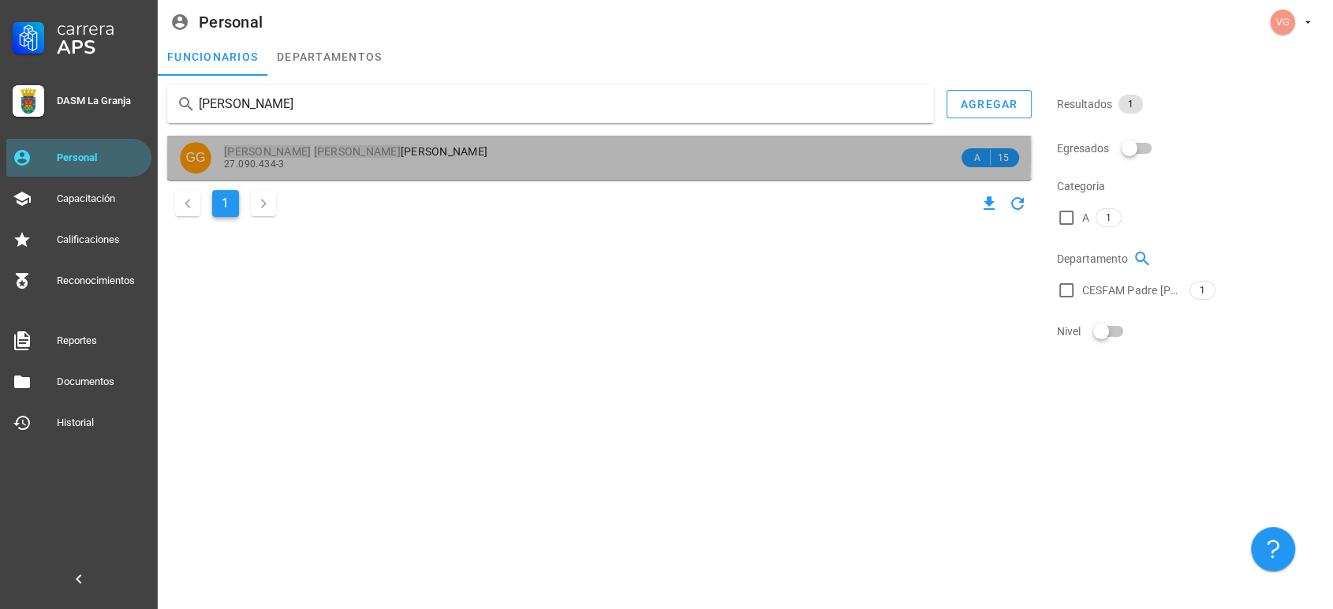  Describe the element at coordinates (1190, 186) in the screenshot. I see `div: Categoria` at that location.